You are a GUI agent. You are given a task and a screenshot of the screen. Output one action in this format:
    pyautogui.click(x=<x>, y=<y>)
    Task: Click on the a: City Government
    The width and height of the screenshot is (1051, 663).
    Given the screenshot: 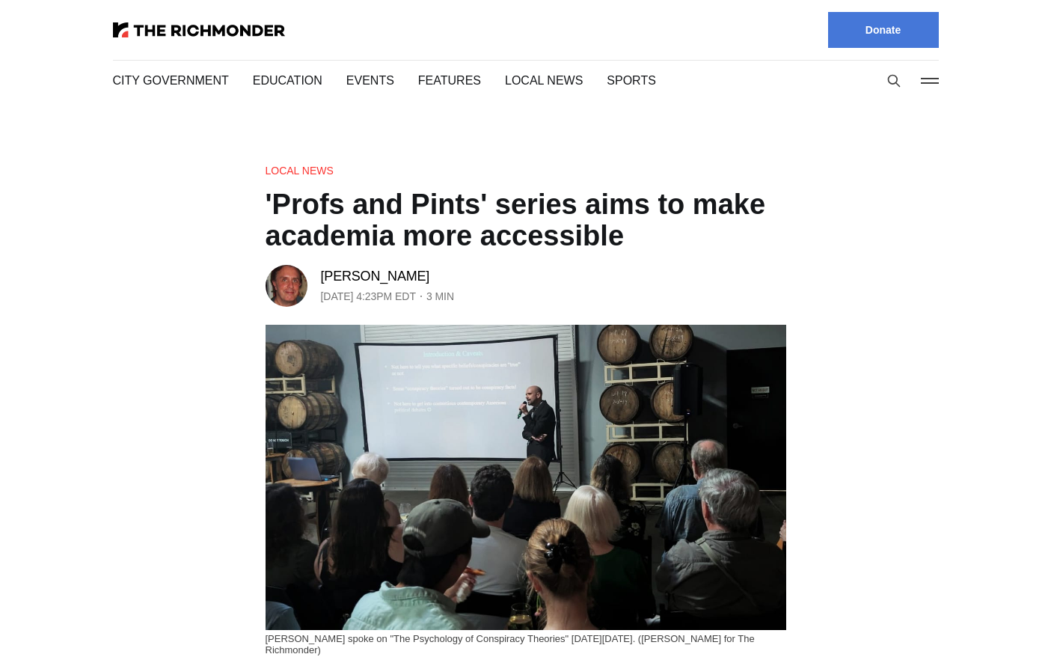 What is the action you would take?
    pyautogui.click(x=170, y=80)
    